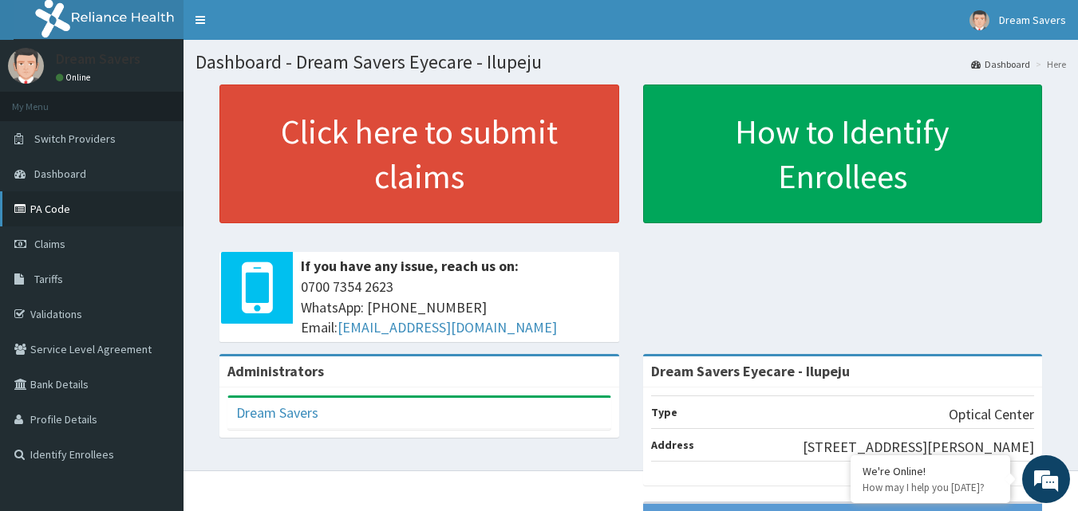  Describe the element at coordinates (156, 369) in the screenshot. I see `textarea: Type your message and hit 'Enter'` at that location.